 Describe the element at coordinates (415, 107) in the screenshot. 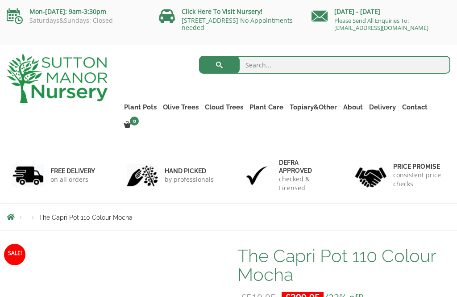

I see `a: Contact` at that location.